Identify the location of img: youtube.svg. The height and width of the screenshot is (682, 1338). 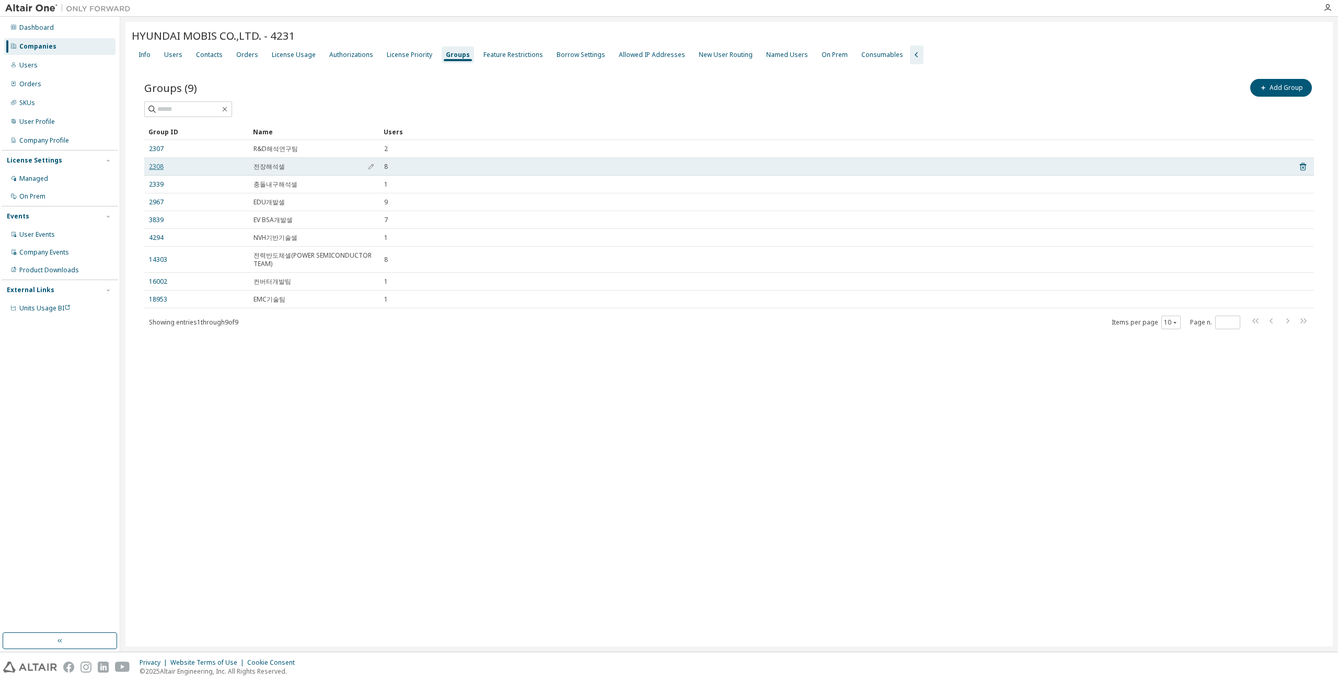
(122, 667).